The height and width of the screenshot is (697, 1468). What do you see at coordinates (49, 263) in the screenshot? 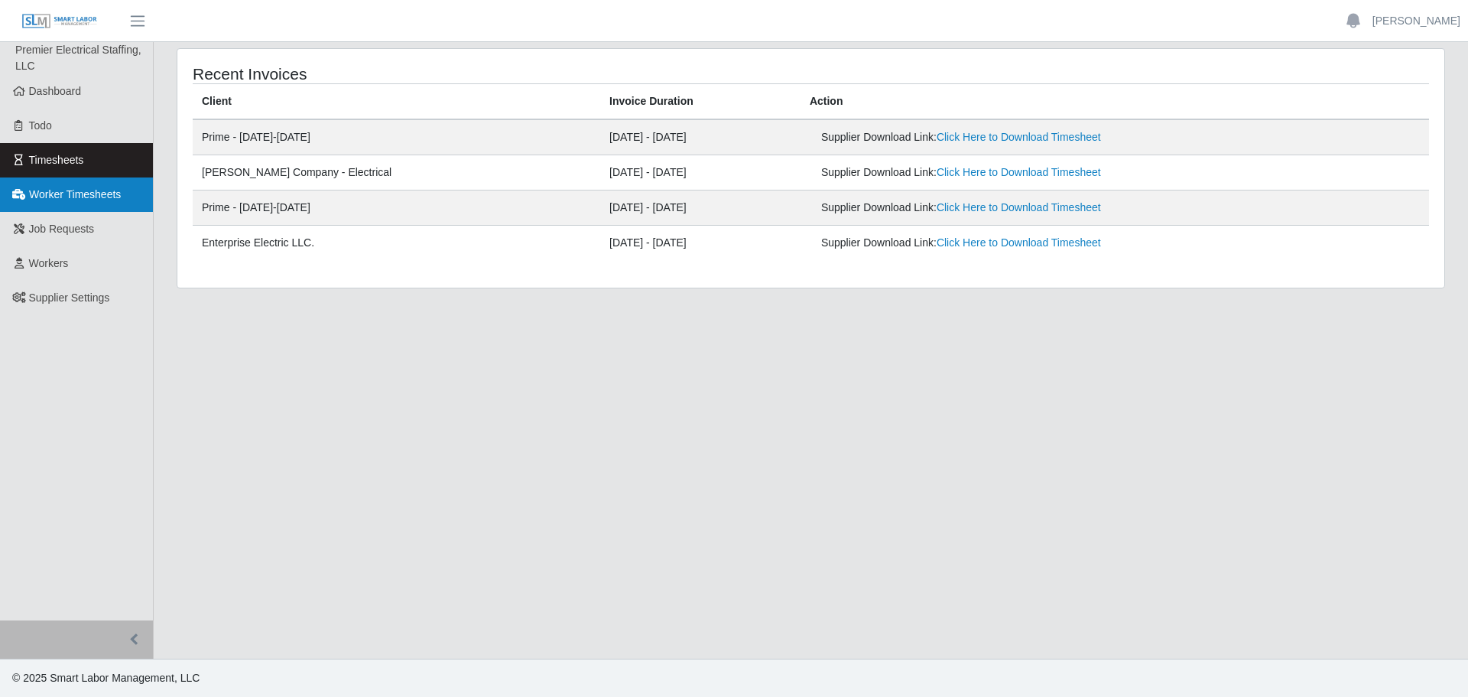
I see `span: Workers` at bounding box center [49, 263].